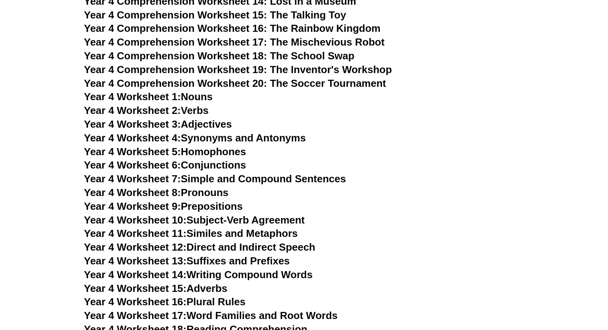  Describe the element at coordinates (219, 56) in the screenshot. I see `a: Year 4 Comprehension Worksheet 18: The School Swap` at that location.